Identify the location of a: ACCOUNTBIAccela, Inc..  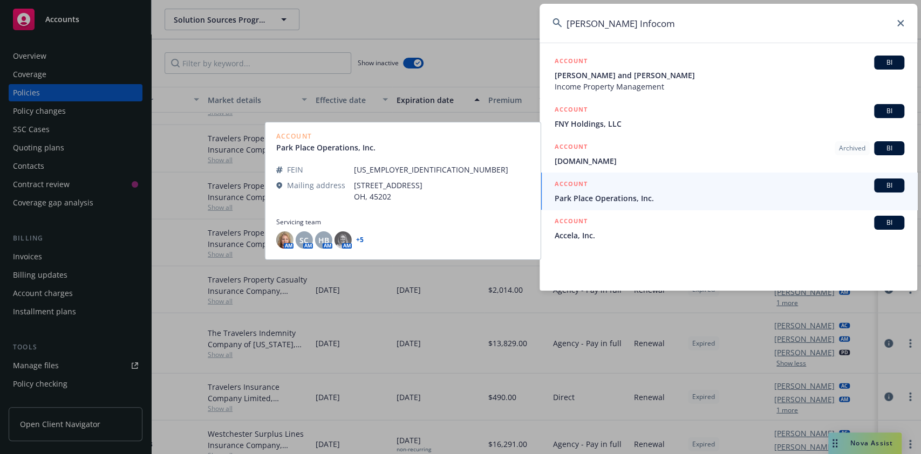
(728, 228).